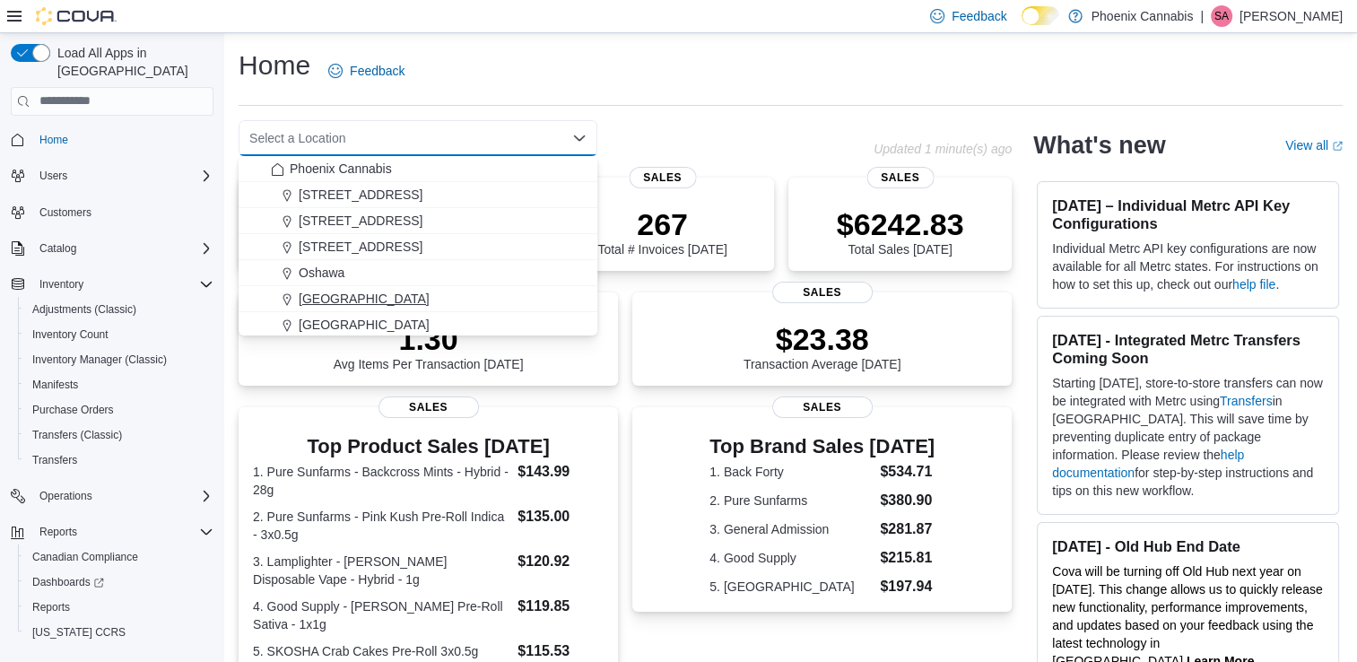 The height and width of the screenshot is (662, 1357). I want to click on a: Transfers (Classic), so click(77, 435).